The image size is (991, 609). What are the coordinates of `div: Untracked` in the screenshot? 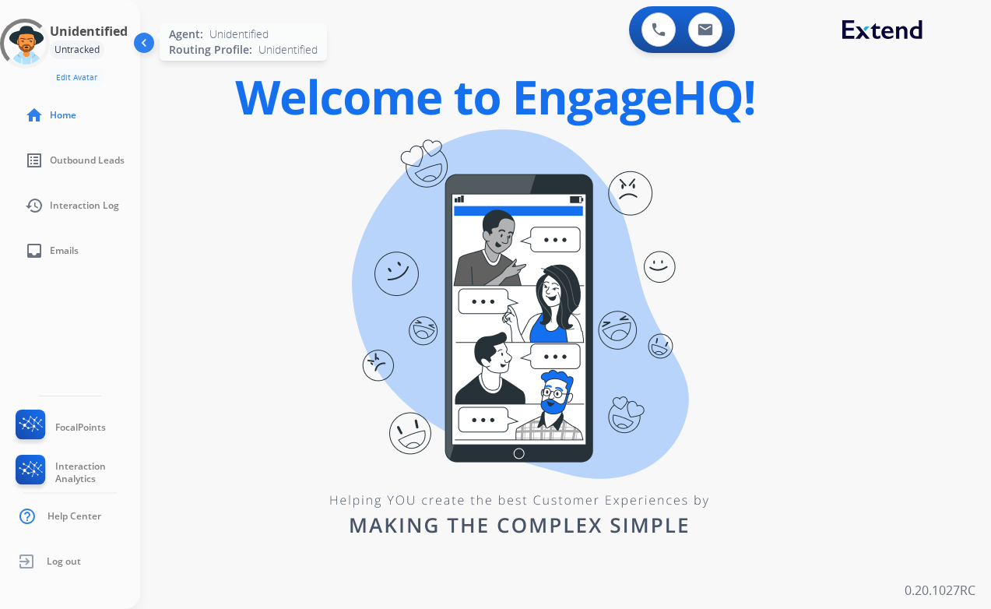 It's located at (77, 50).